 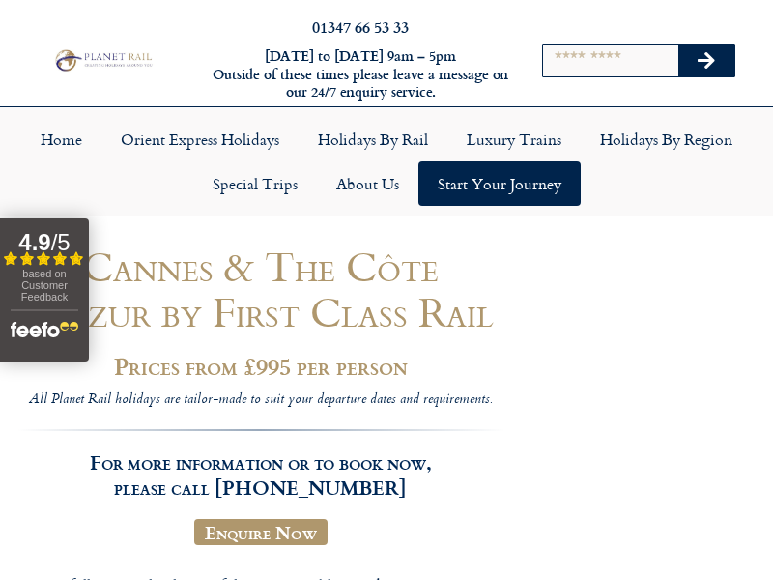 What do you see at coordinates (373, 139) in the screenshot?
I see `a: Holidays by Rail` at bounding box center [373, 139].